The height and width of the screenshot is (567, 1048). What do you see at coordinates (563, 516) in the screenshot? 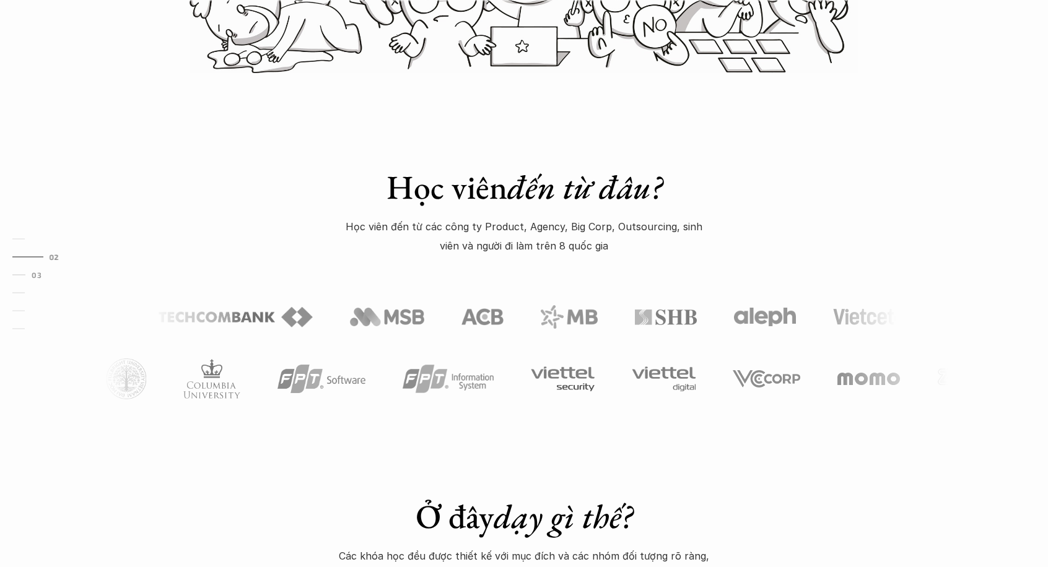
I see `em: dạy gì thế?` at bounding box center [563, 516].